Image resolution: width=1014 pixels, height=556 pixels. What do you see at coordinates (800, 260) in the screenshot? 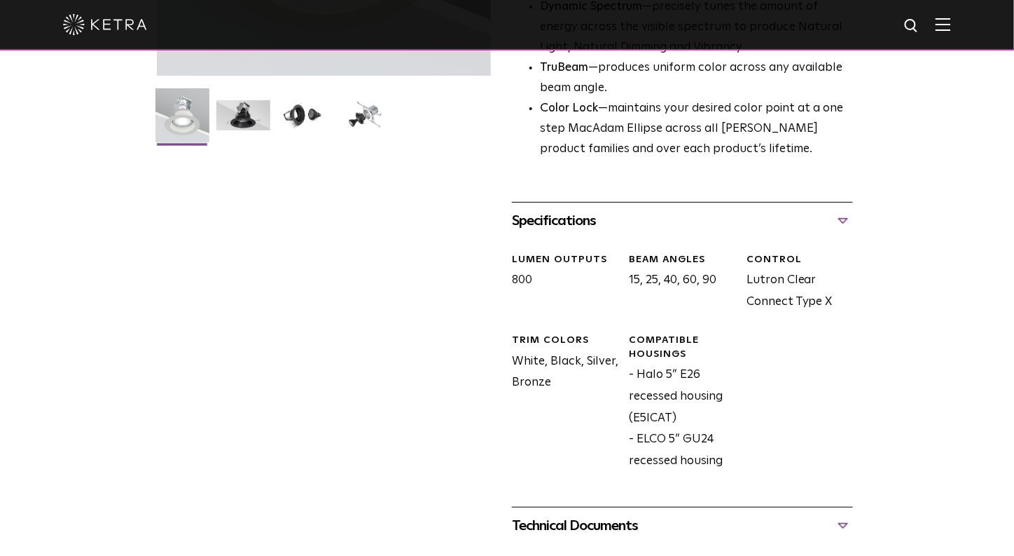
I see `div: CONTROL` at bounding box center [800, 260].